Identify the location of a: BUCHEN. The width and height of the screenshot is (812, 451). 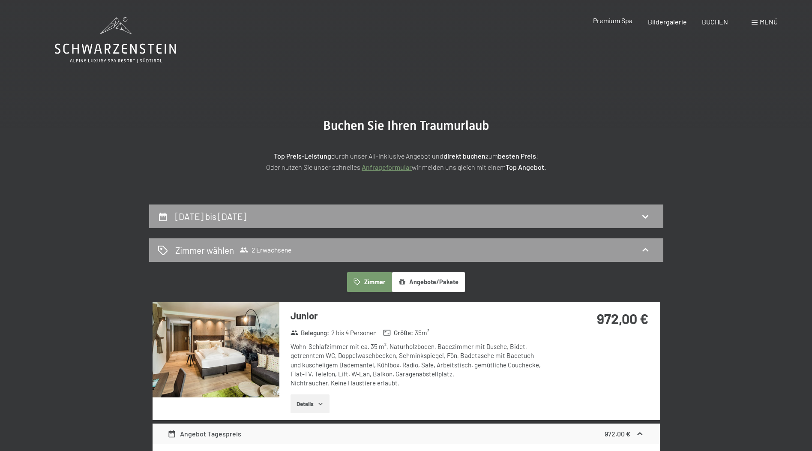
(714, 21).